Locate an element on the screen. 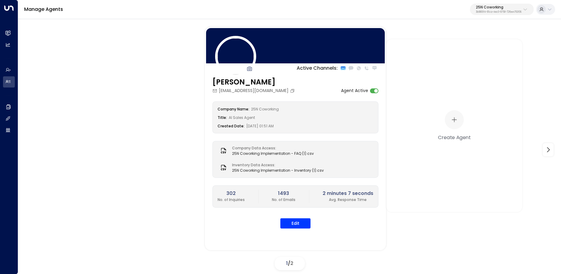 The image size is (561, 274). label: Company Name: is located at coordinates (233, 109).